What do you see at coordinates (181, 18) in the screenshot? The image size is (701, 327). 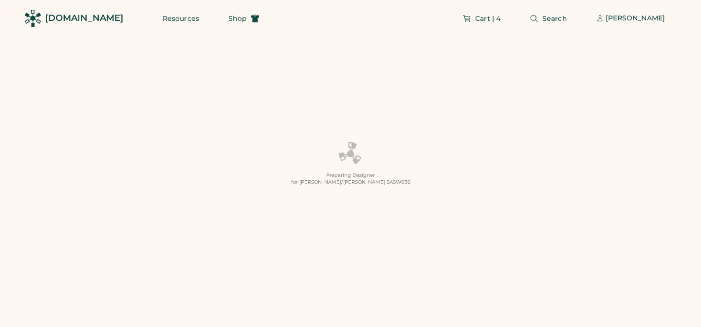 I see `button: Resources` at bounding box center [181, 18].